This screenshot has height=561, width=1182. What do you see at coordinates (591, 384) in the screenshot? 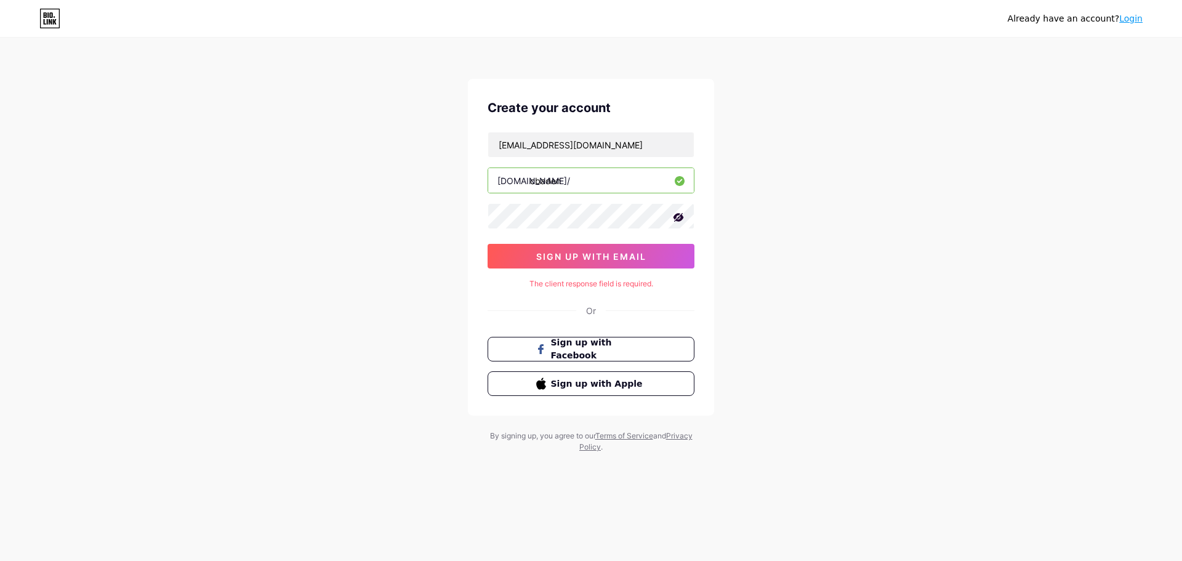
I see `button: Sign up with Apple` at bounding box center [591, 384].